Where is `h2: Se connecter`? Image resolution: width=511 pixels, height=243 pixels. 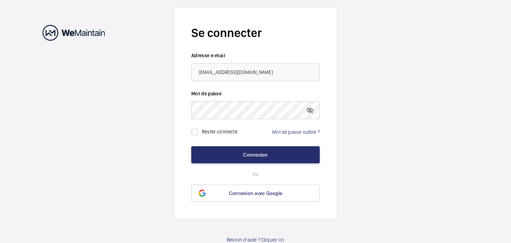 h2: Se connecter is located at coordinates (256, 33).